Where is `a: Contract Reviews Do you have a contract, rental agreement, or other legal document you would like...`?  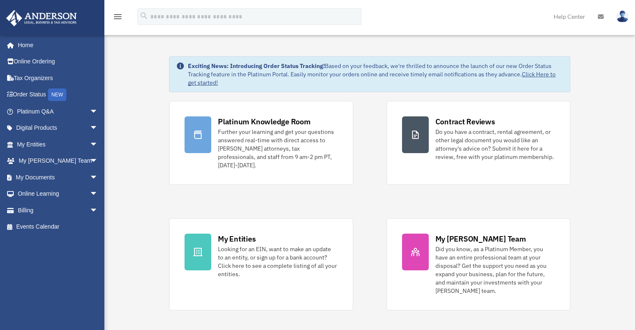 a: Contract Reviews Do you have a contract, rental agreement, or other legal document you would like... is located at coordinates (479, 143).